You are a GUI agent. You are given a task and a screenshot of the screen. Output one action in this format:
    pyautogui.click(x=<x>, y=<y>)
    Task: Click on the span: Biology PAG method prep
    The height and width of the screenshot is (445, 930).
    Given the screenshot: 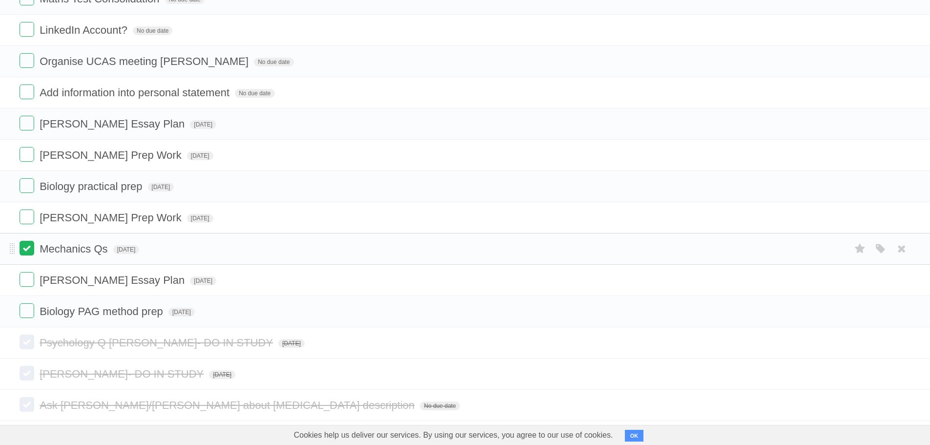 What is the action you would take?
    pyautogui.click(x=103, y=311)
    